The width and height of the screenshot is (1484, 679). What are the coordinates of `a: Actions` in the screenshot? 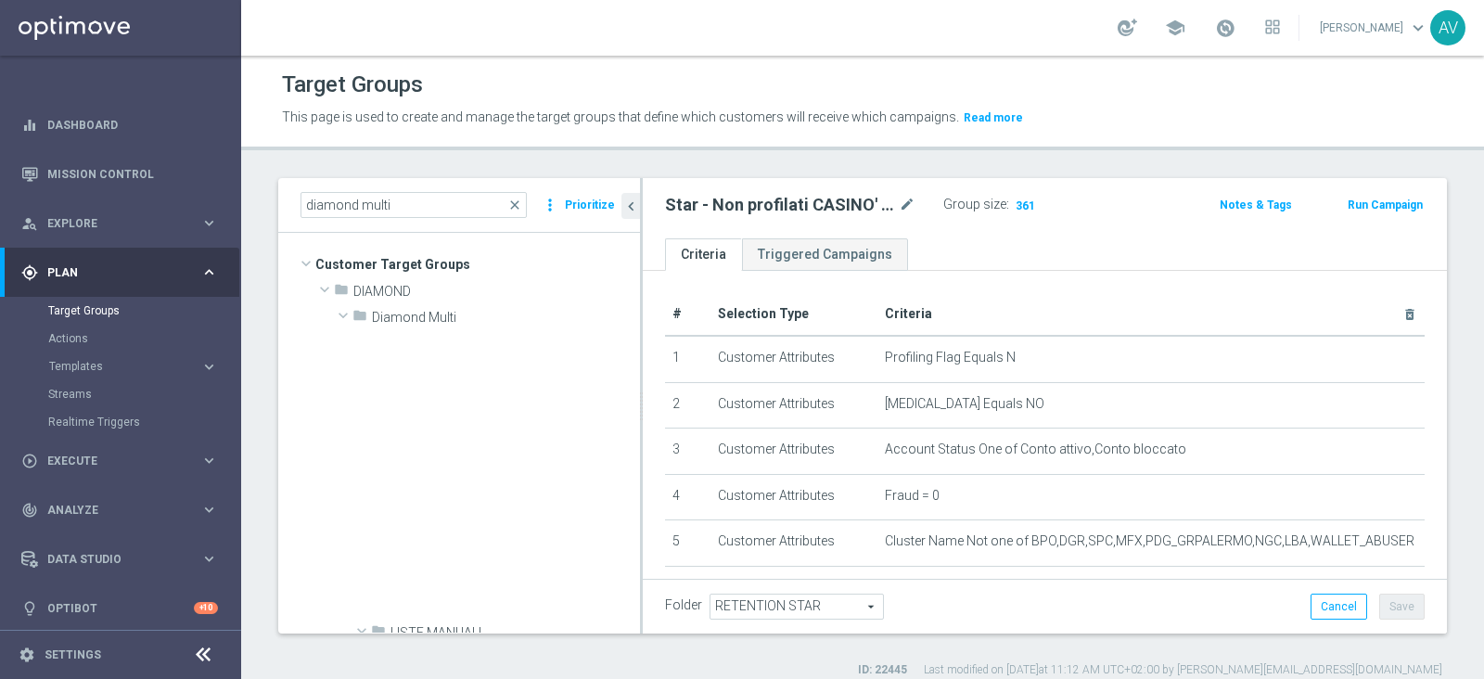 It's located at (121, 339).